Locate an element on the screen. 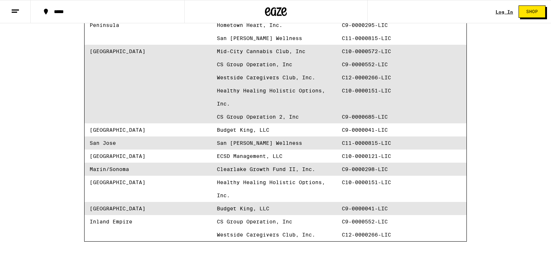 The height and width of the screenshot is (274, 551). span: ECSD Management, LLC is located at coordinates (276, 156).